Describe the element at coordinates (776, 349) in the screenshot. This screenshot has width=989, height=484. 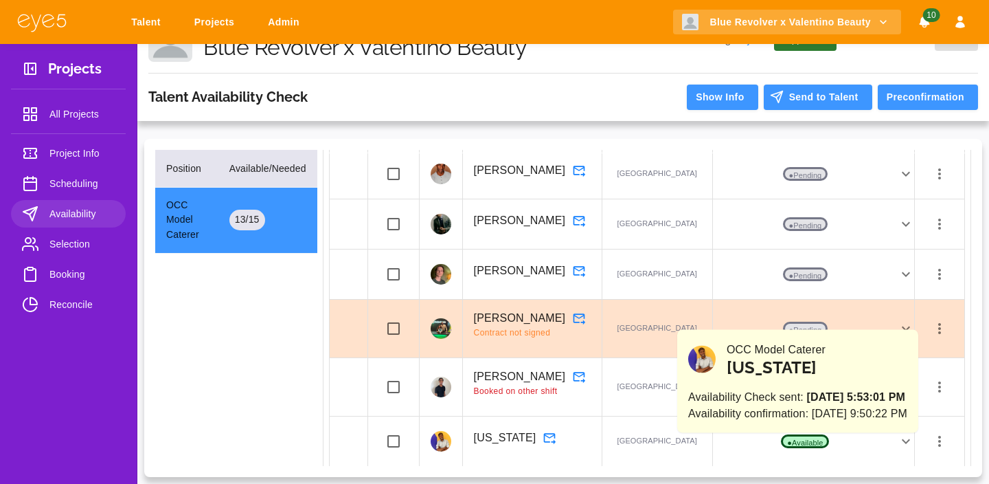
I see `h6: OCC Model Caterer` at that location.